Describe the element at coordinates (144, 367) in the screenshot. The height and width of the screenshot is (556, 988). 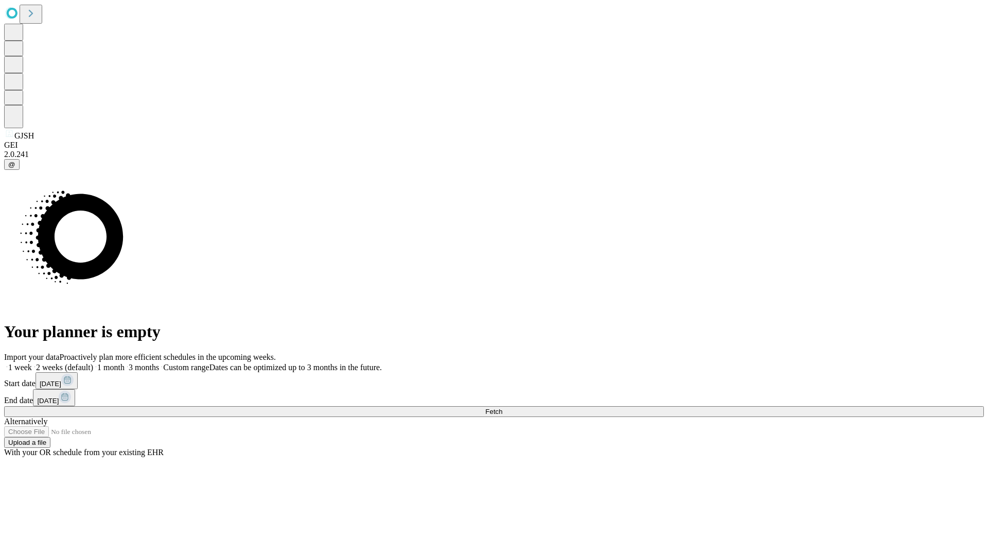
I see `span: 3 months` at that location.